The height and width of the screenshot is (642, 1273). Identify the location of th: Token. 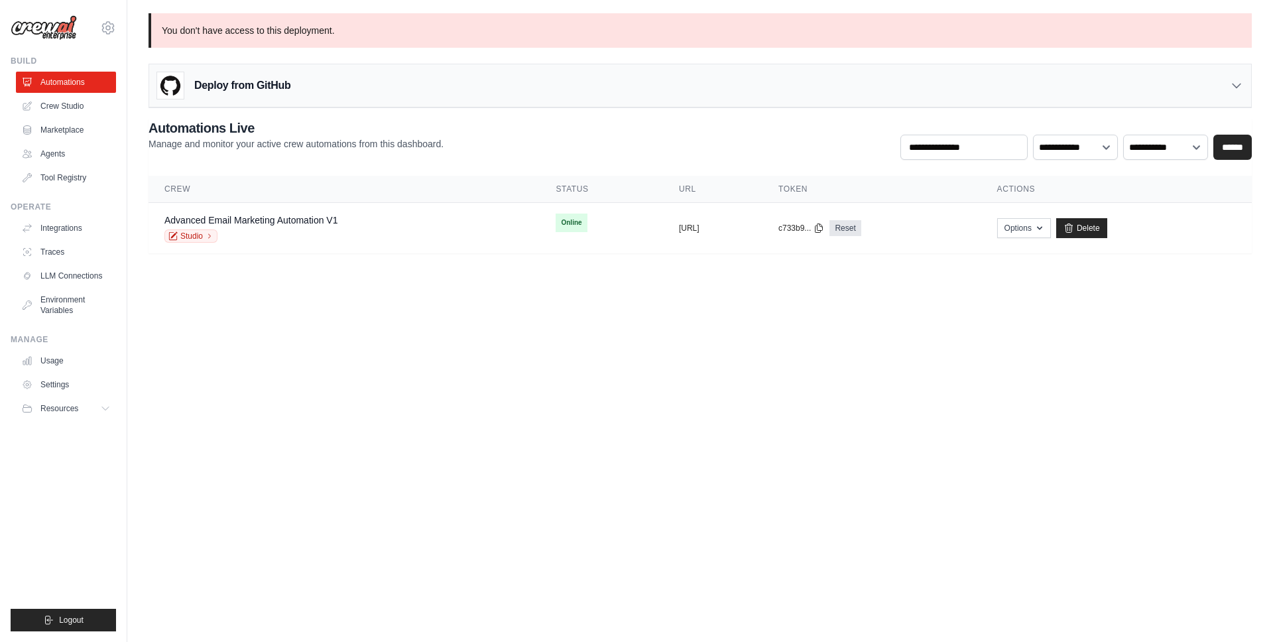
(872, 189).